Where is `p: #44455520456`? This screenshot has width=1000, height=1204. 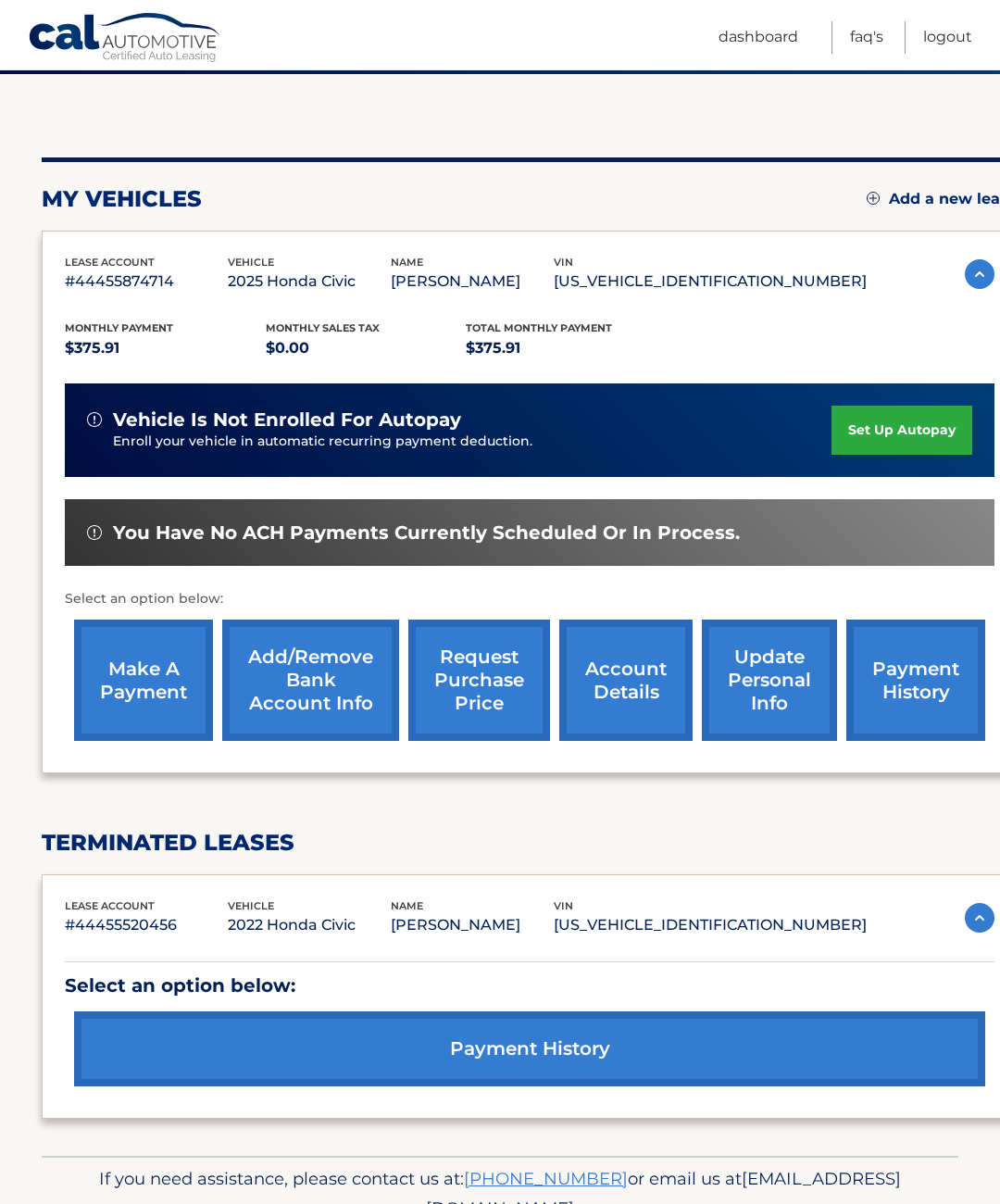 p: #44455520456 is located at coordinates (147, 925).